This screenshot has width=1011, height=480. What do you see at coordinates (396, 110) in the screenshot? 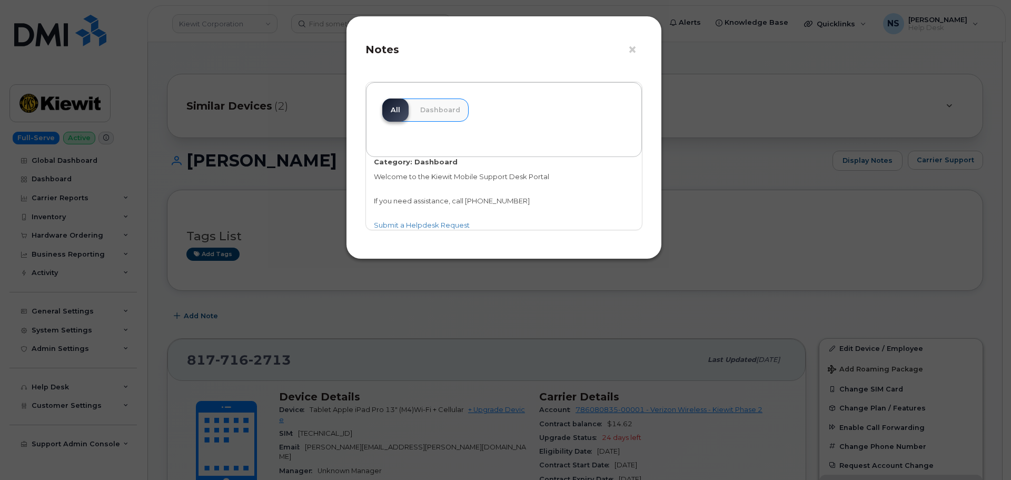
I see `a: All` at bounding box center [396, 110].